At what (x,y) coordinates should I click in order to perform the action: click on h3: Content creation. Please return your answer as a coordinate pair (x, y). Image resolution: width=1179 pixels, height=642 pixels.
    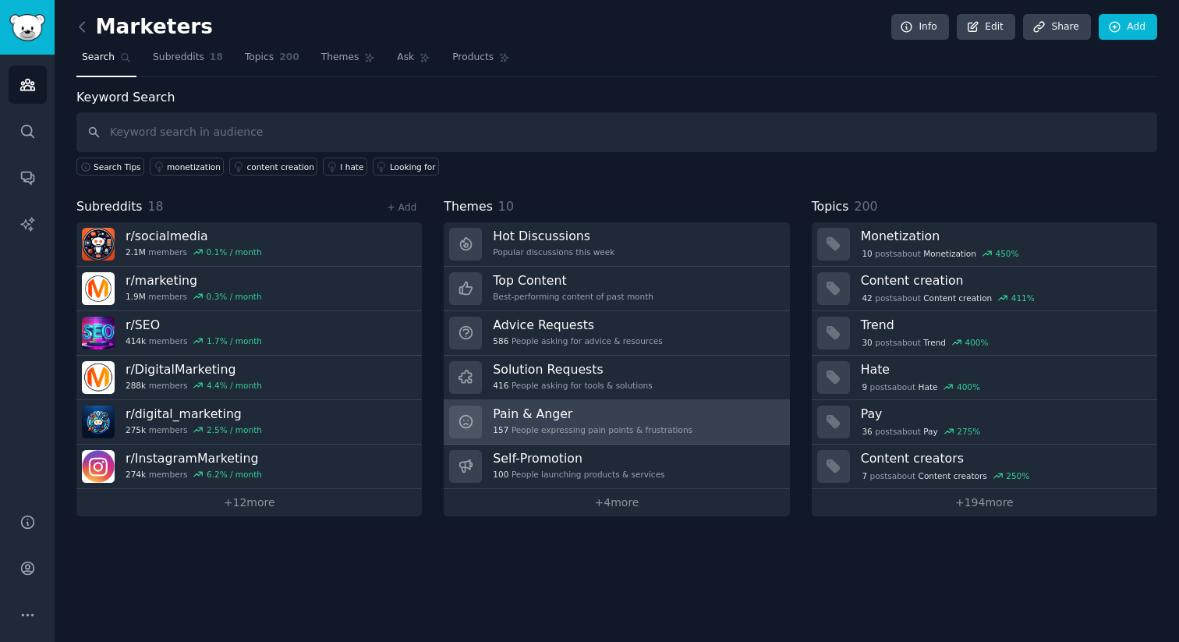
    Looking at the image, I should click on (1004, 280).